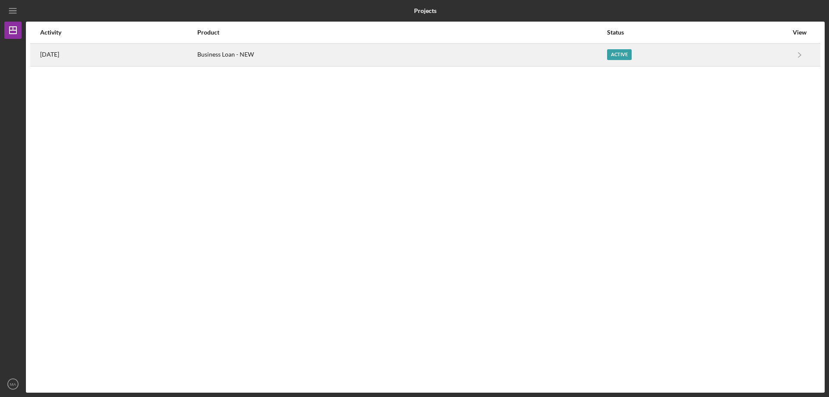 Image resolution: width=829 pixels, height=397 pixels. Describe the element at coordinates (402, 55) in the screenshot. I see `div: Business Loan - NEW` at that location.